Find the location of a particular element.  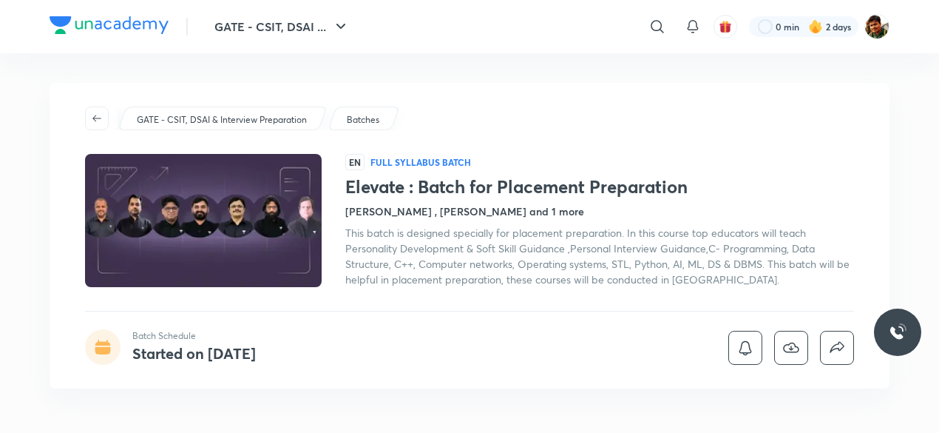

img: SUVRO is located at coordinates (877, 27).